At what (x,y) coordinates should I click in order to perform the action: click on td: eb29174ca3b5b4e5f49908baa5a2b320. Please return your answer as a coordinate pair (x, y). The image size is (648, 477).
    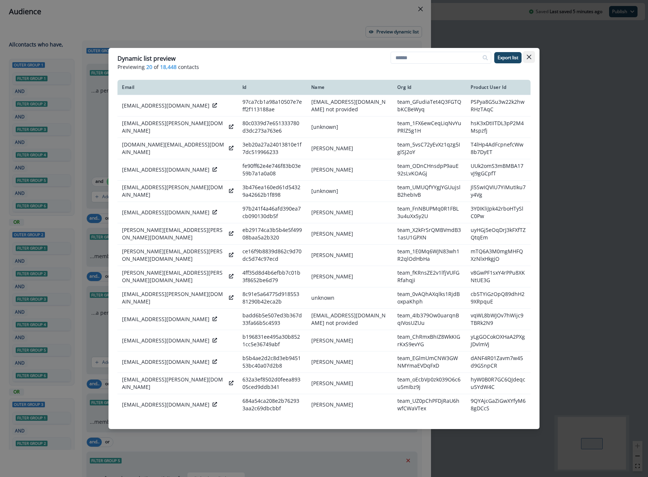
    Looking at the image, I should click on (273, 233).